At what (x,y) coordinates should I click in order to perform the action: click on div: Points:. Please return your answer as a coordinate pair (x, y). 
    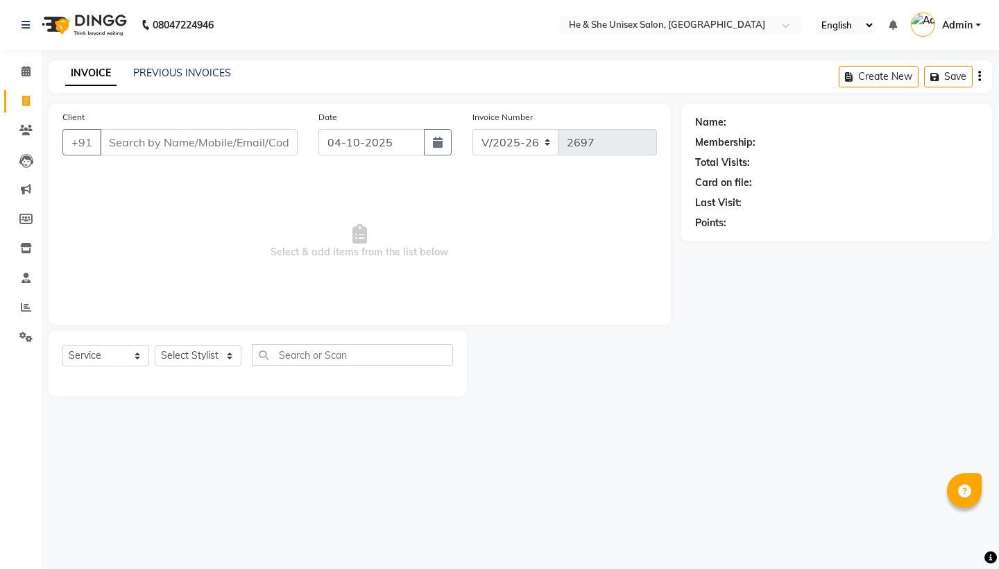
    Looking at the image, I should click on (711, 223).